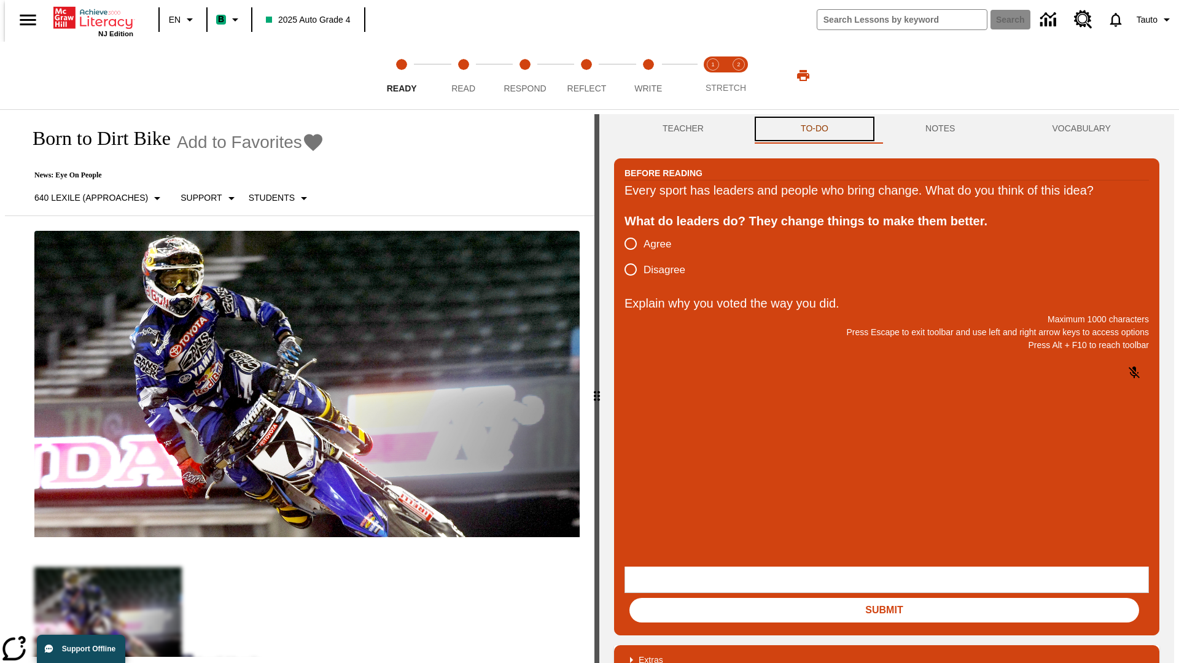 This screenshot has height=663, width=1179. Describe the element at coordinates (886, 129) in the screenshot. I see `div: Instructional Panel Tabs` at that location.